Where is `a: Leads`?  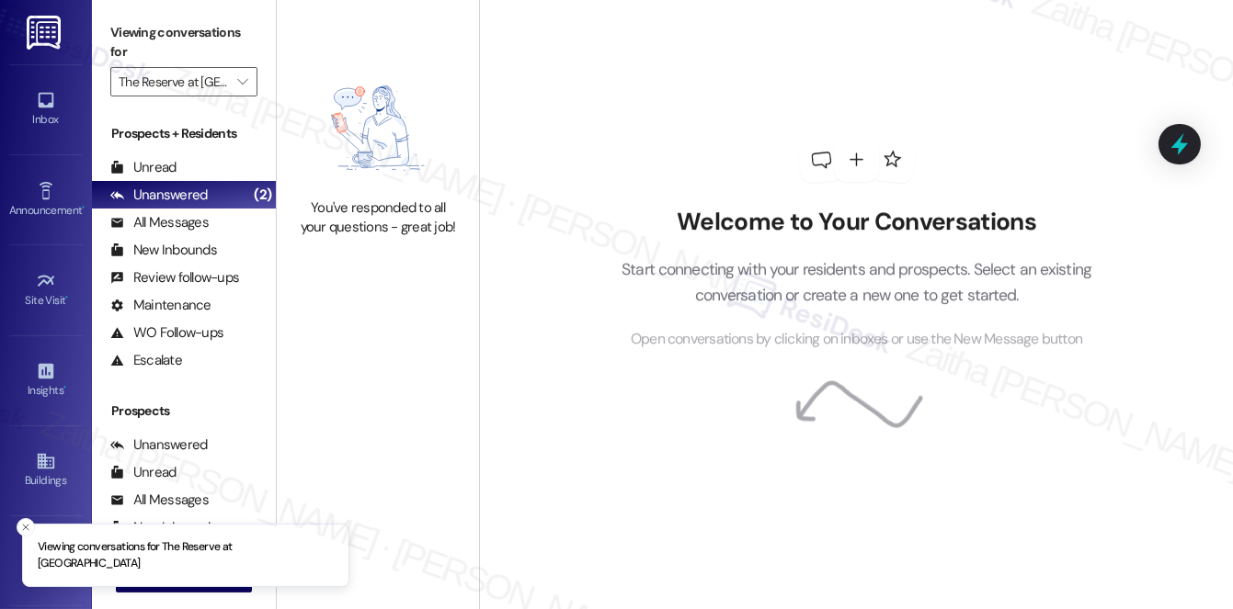 a: Leads is located at coordinates (46, 562).